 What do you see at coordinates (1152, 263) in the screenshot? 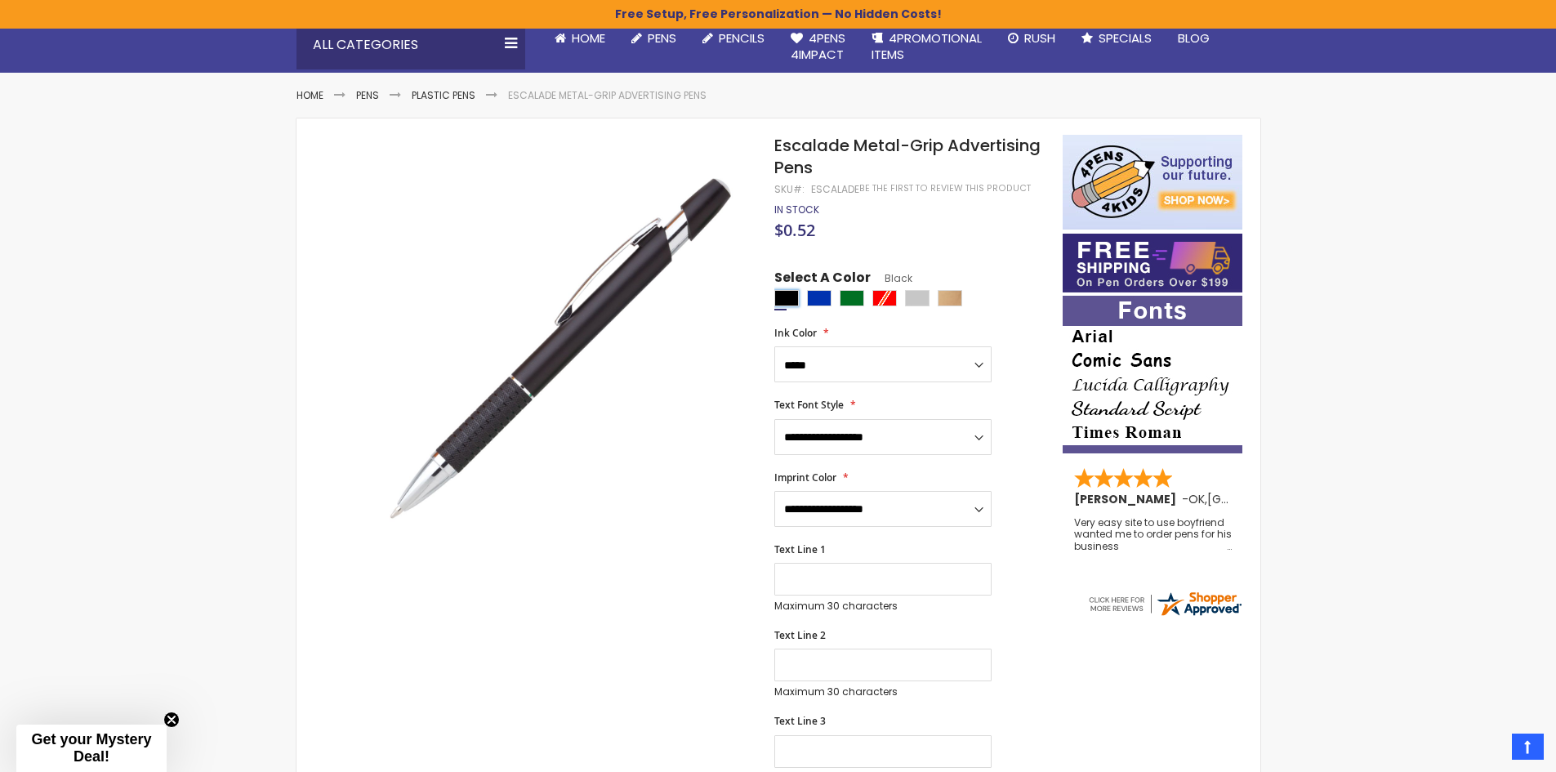
I see `img: Free shipping on orders over $199` at bounding box center [1152, 263].